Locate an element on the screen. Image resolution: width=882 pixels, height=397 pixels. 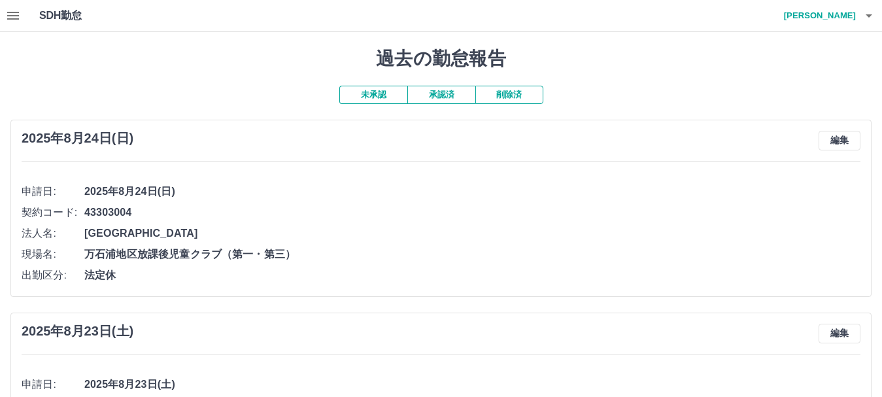
h1: 過去の勤怠報告 is located at coordinates (441, 59).